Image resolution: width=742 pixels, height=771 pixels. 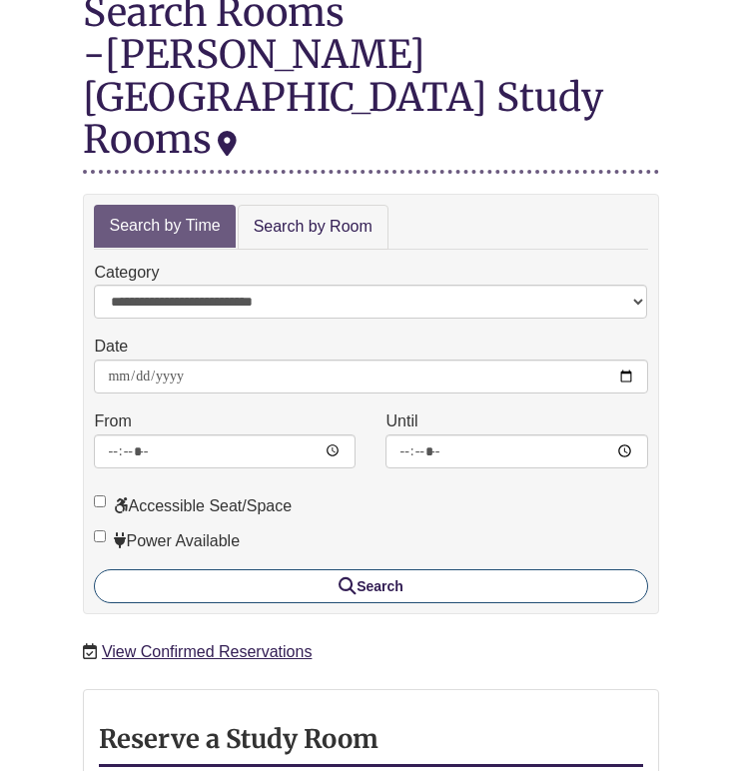 I want to click on label: Category, so click(x=126, y=273).